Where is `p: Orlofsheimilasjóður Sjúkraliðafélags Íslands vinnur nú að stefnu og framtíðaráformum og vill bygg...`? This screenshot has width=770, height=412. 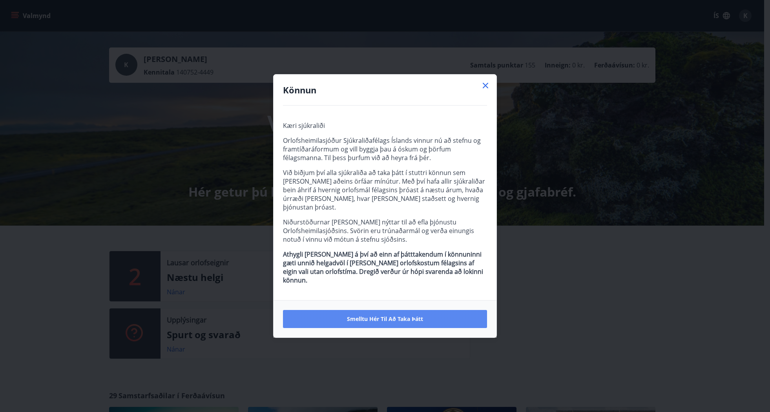 p: Orlofsheimilasjóður Sjúkraliðafélags Íslands vinnur nú að stefnu og framtíðaráformum og vill bygg... is located at coordinates (385, 149).